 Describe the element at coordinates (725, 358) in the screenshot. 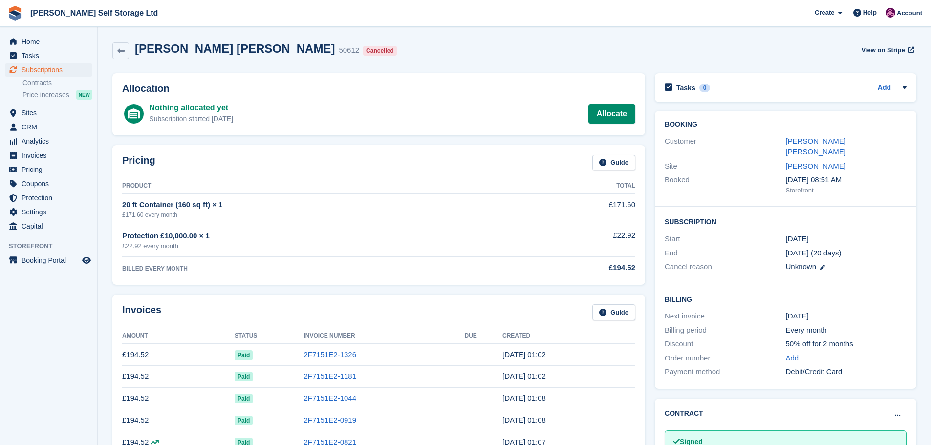

I see `div: Order number` at that location.